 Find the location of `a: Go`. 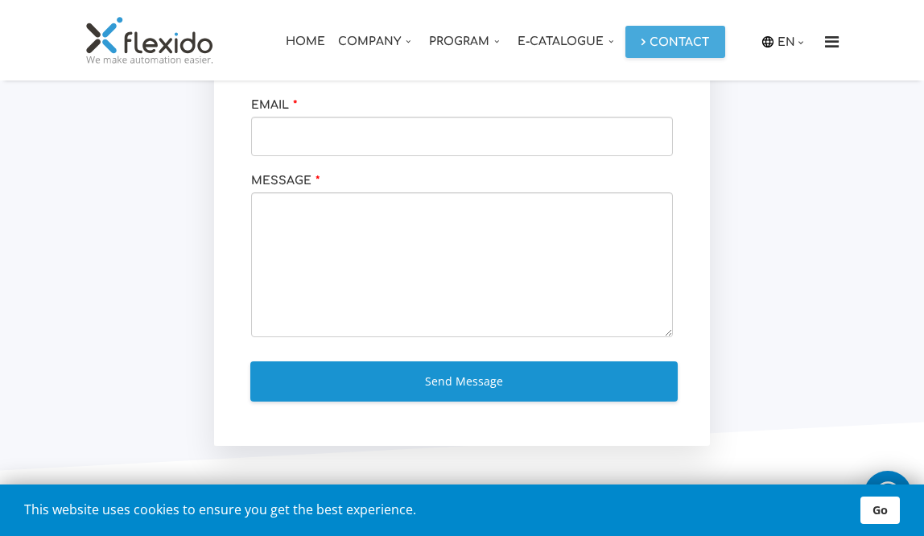

a: Go is located at coordinates (880, 511).